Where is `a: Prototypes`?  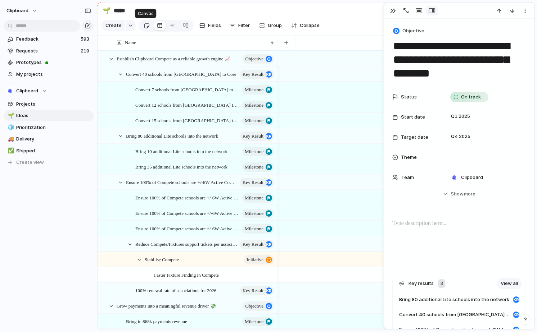 a: Prototypes is located at coordinates (49, 63).